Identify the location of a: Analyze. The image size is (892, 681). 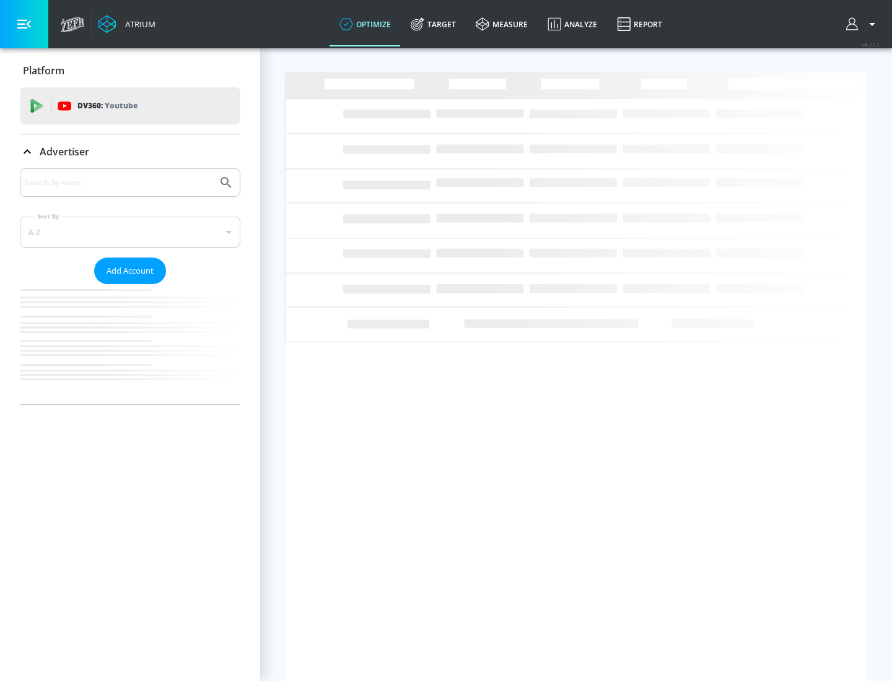
(572, 24).